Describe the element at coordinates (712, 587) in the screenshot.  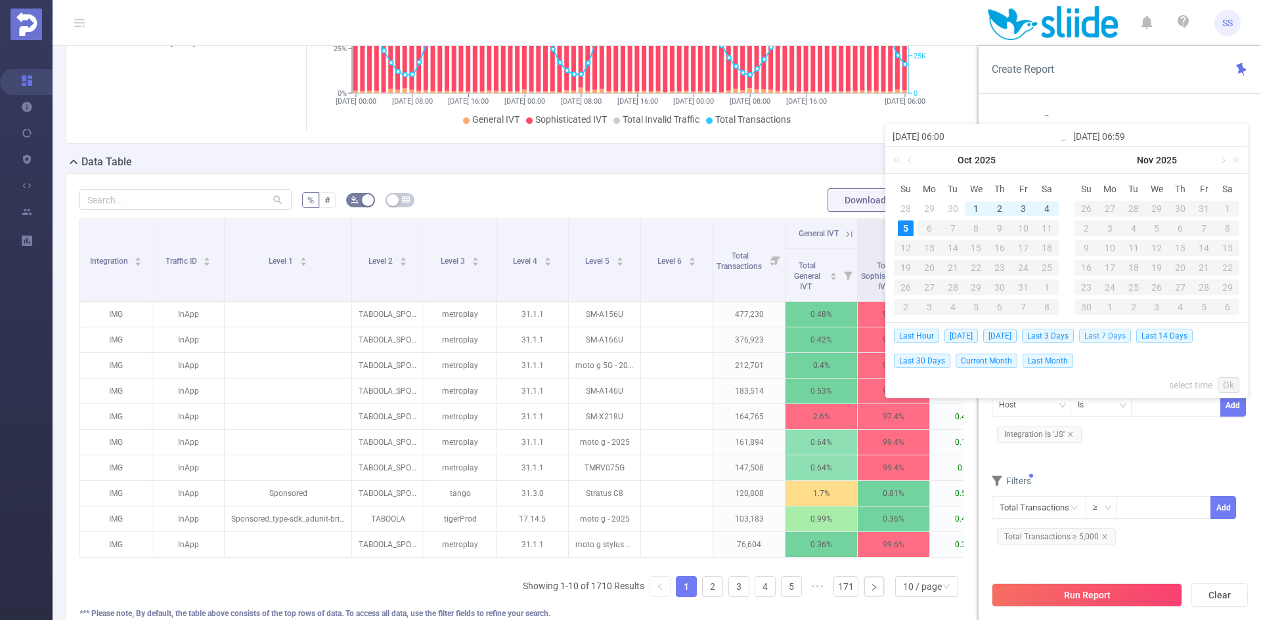
I see `li: 2` at that location.